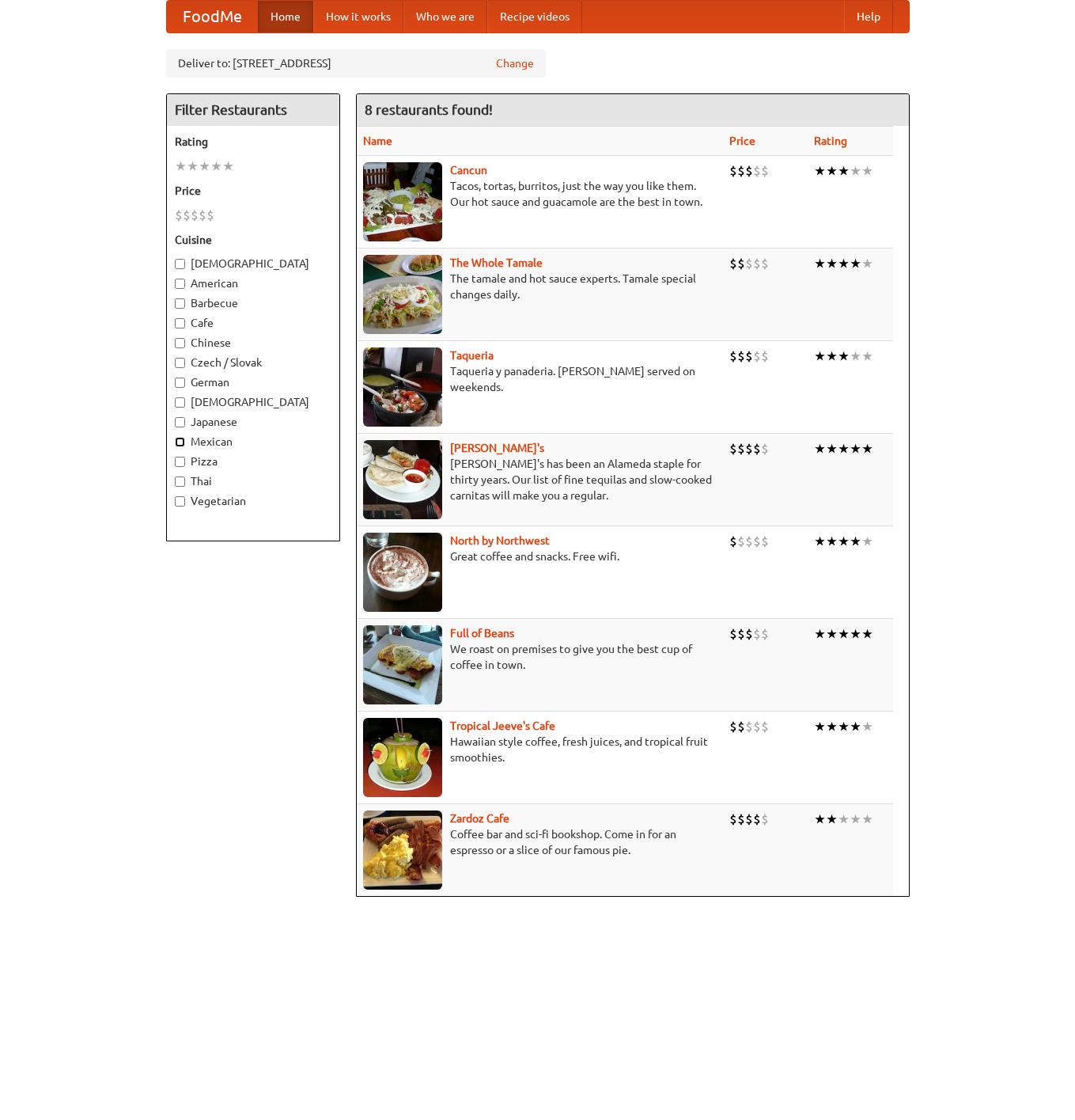 The image size is (1075, 1120). I want to click on b: Cancun, so click(468, 170).